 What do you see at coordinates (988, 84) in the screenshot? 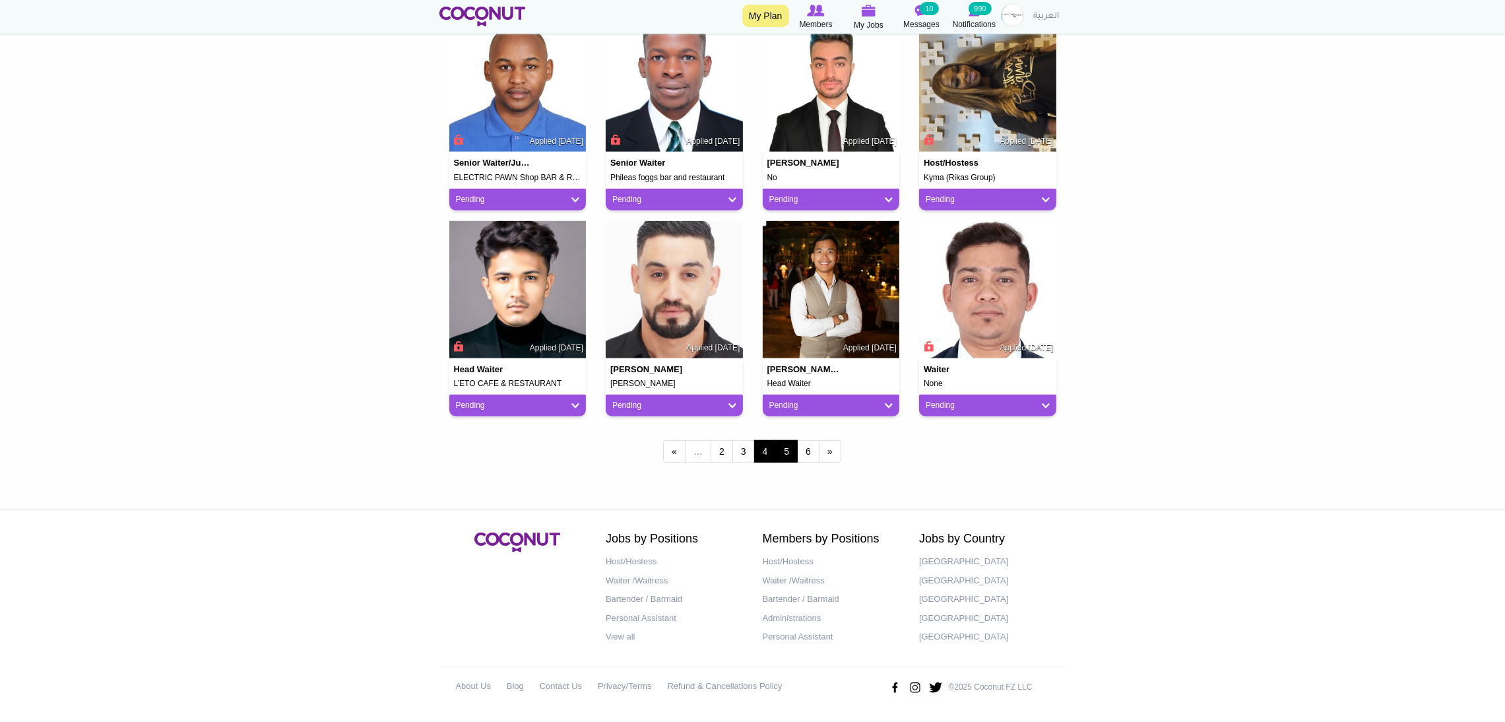
I see `img: Faith agblessing180@gmail.com's picture` at bounding box center [988, 84].